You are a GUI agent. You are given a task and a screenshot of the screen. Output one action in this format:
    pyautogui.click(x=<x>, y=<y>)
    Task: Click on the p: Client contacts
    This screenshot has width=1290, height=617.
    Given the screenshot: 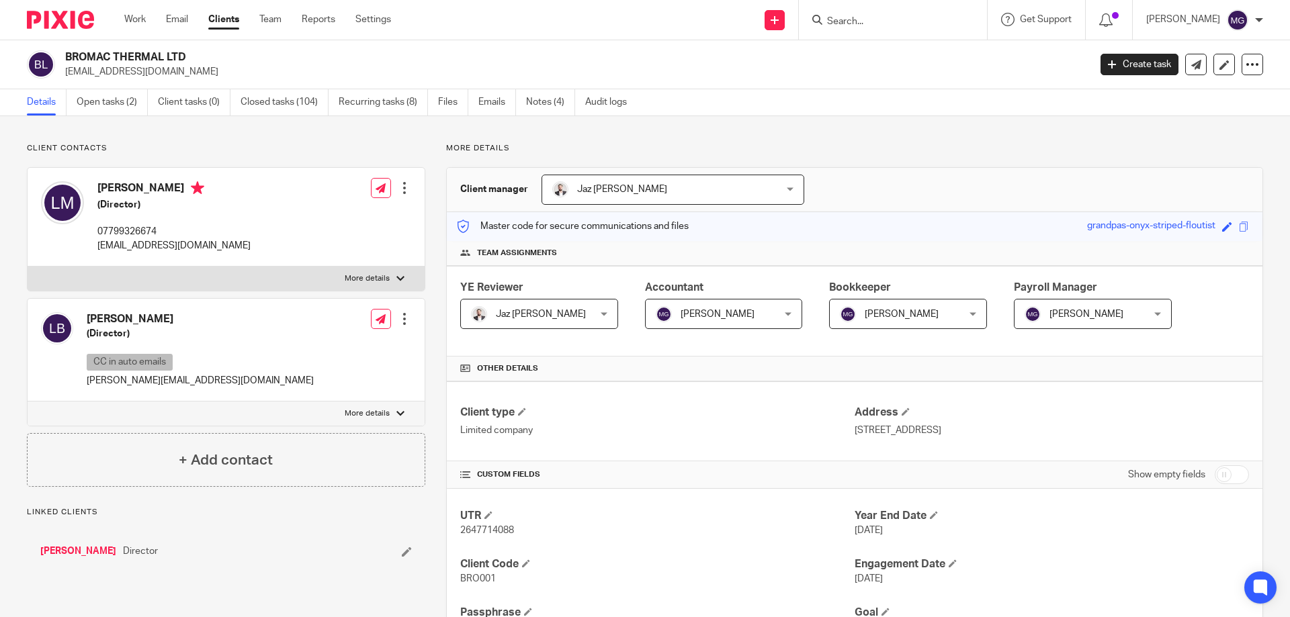 What is the action you would take?
    pyautogui.click(x=226, y=148)
    